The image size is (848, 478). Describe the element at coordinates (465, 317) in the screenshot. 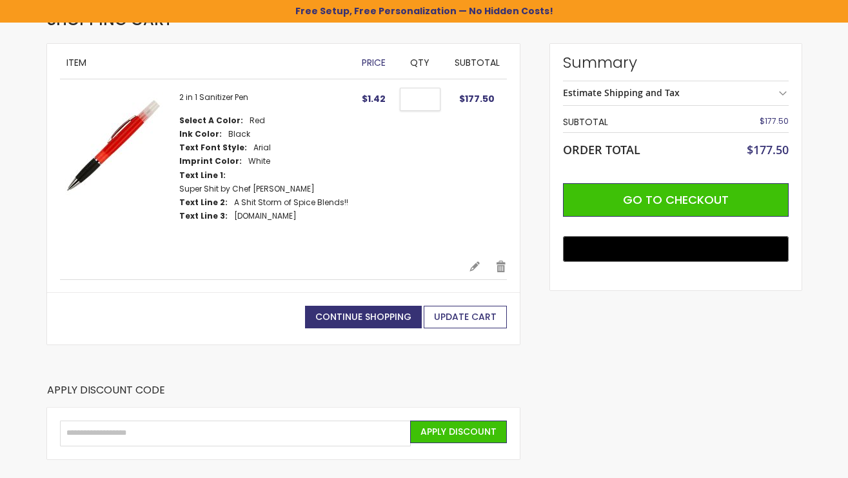

I see `button: Update Cart` at that location.